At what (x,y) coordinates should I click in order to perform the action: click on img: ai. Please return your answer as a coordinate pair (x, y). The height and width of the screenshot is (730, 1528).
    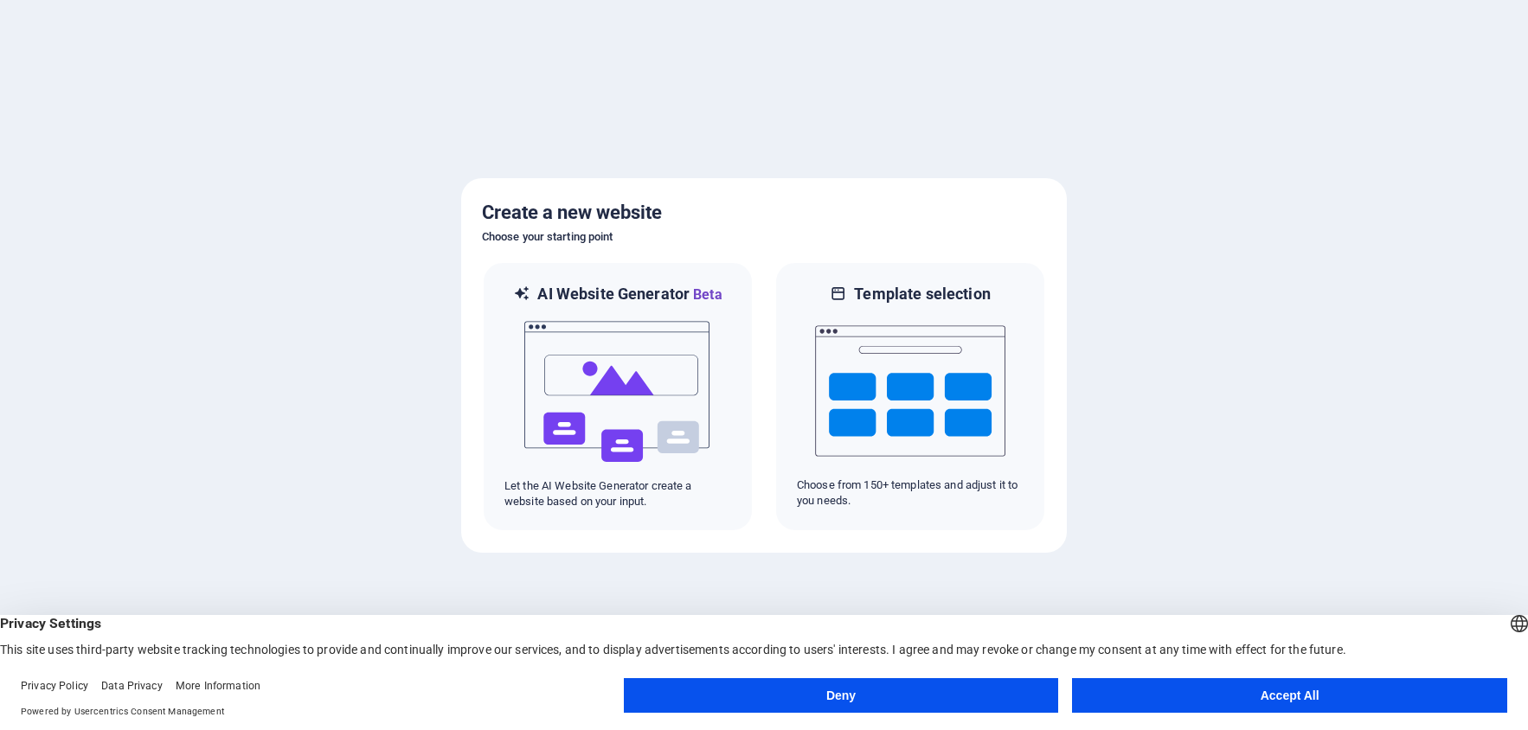
    Looking at the image, I should click on (618, 392).